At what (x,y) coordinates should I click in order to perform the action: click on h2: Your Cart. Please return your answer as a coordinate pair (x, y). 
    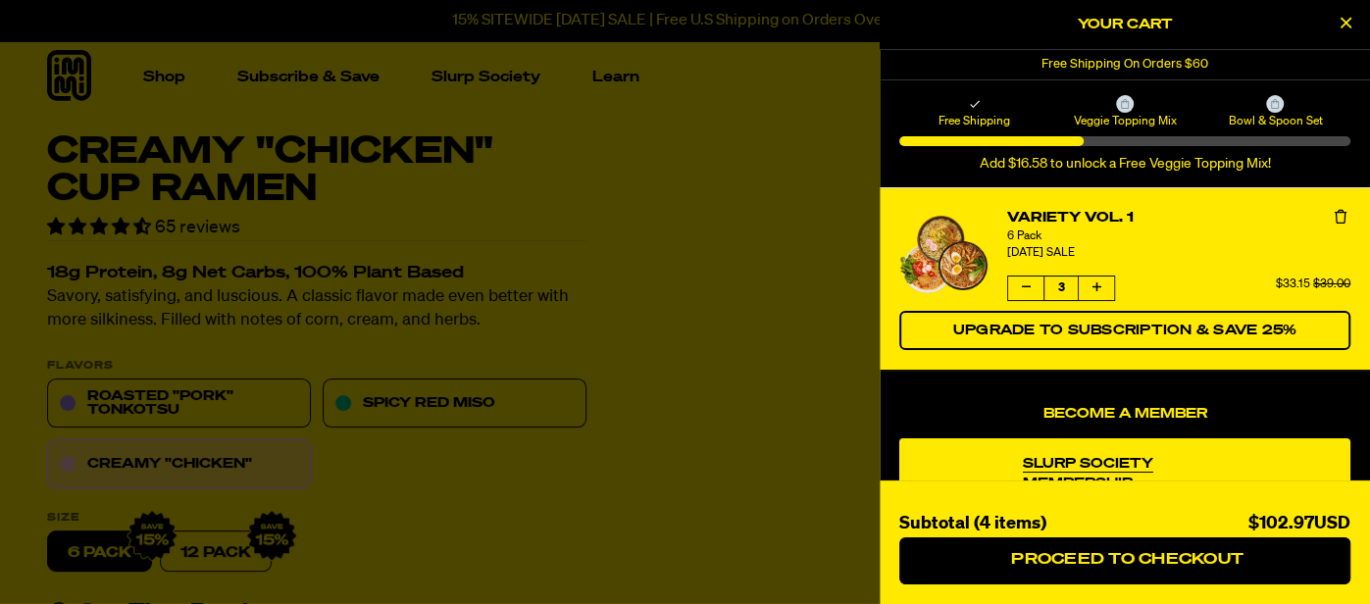
    Looking at the image, I should click on (1125, 25).